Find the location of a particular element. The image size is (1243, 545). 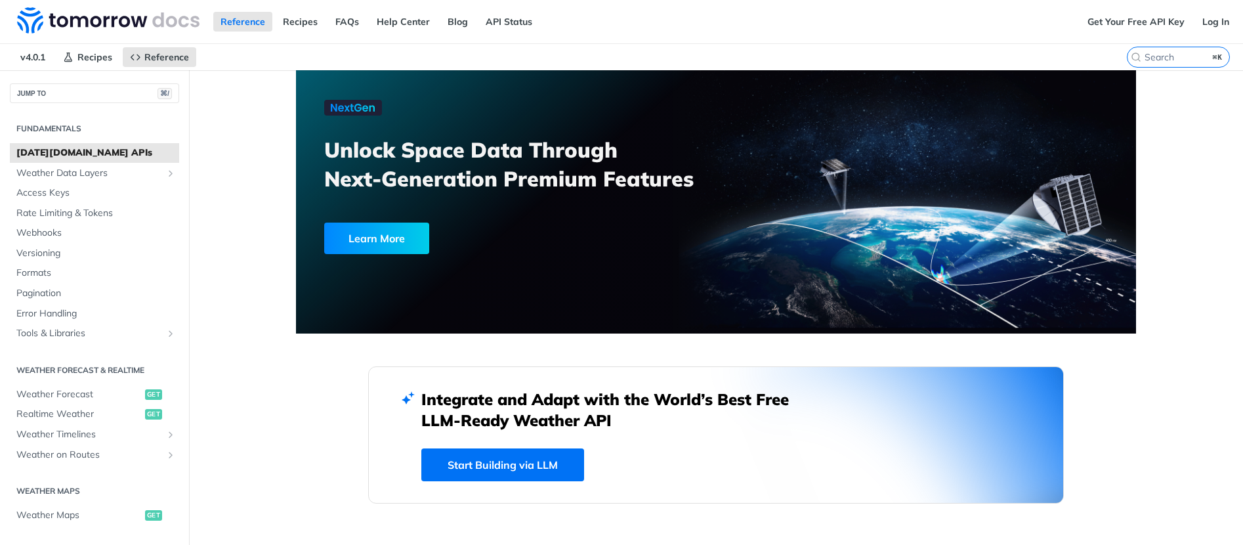

h2: Integrate and Adapt with the World’s Best Free LLM-Ready Weather API is located at coordinates (615, 409).